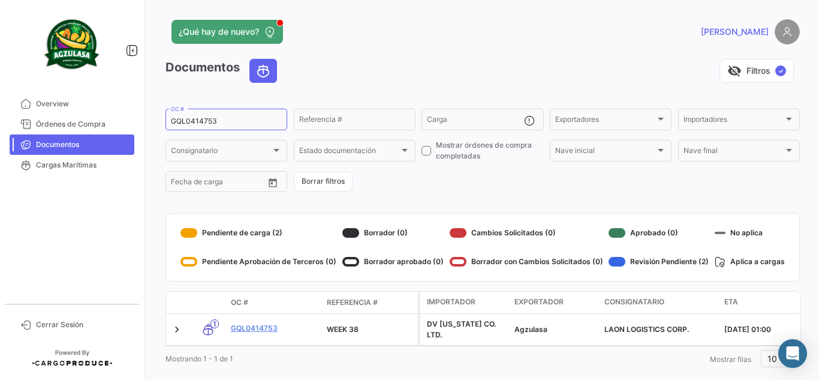  What do you see at coordinates (83, 324) in the screenshot?
I see `span: Cerrar Sesión` at bounding box center [83, 324].